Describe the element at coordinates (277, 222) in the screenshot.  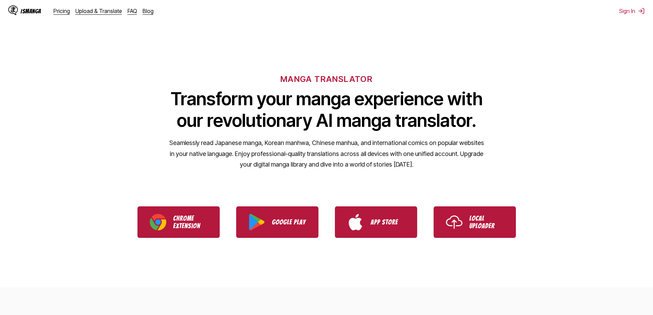
I see `a: Download IsManga from Google Play` at that location.